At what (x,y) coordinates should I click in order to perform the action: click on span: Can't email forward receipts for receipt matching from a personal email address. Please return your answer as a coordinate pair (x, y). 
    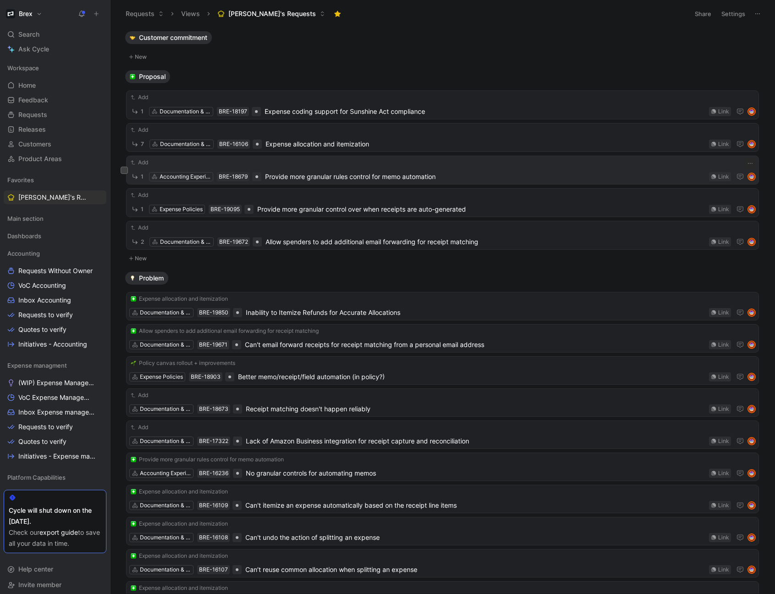
    Looking at the image, I should click on (475, 345).